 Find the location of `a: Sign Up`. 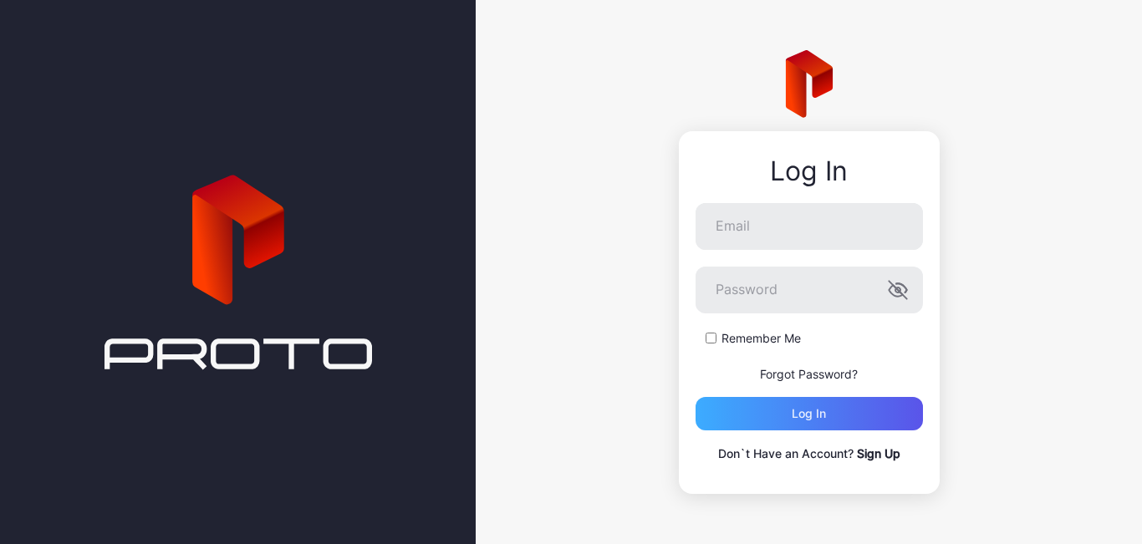

a: Sign Up is located at coordinates (879, 453).